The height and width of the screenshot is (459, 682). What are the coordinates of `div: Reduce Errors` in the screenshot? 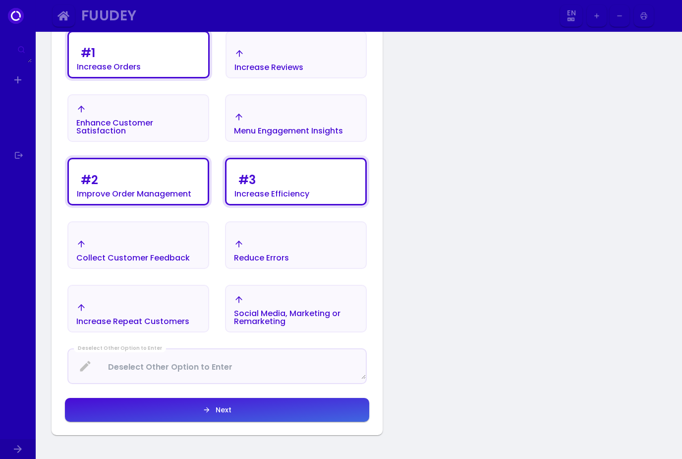 It's located at (261, 258).